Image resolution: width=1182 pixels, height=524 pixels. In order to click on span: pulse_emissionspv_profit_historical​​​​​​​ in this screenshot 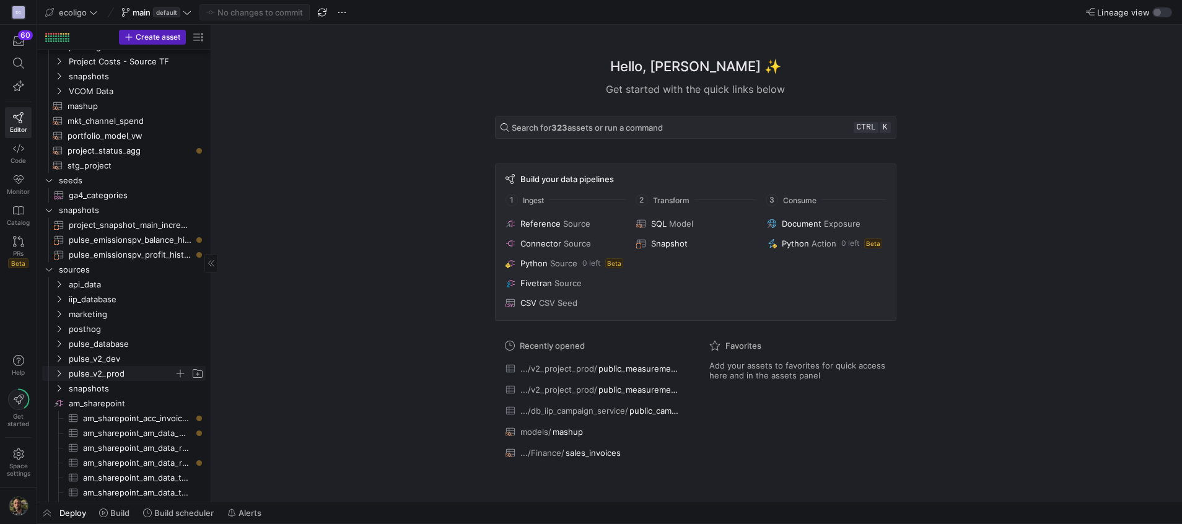, I will do `click(130, 255)`.